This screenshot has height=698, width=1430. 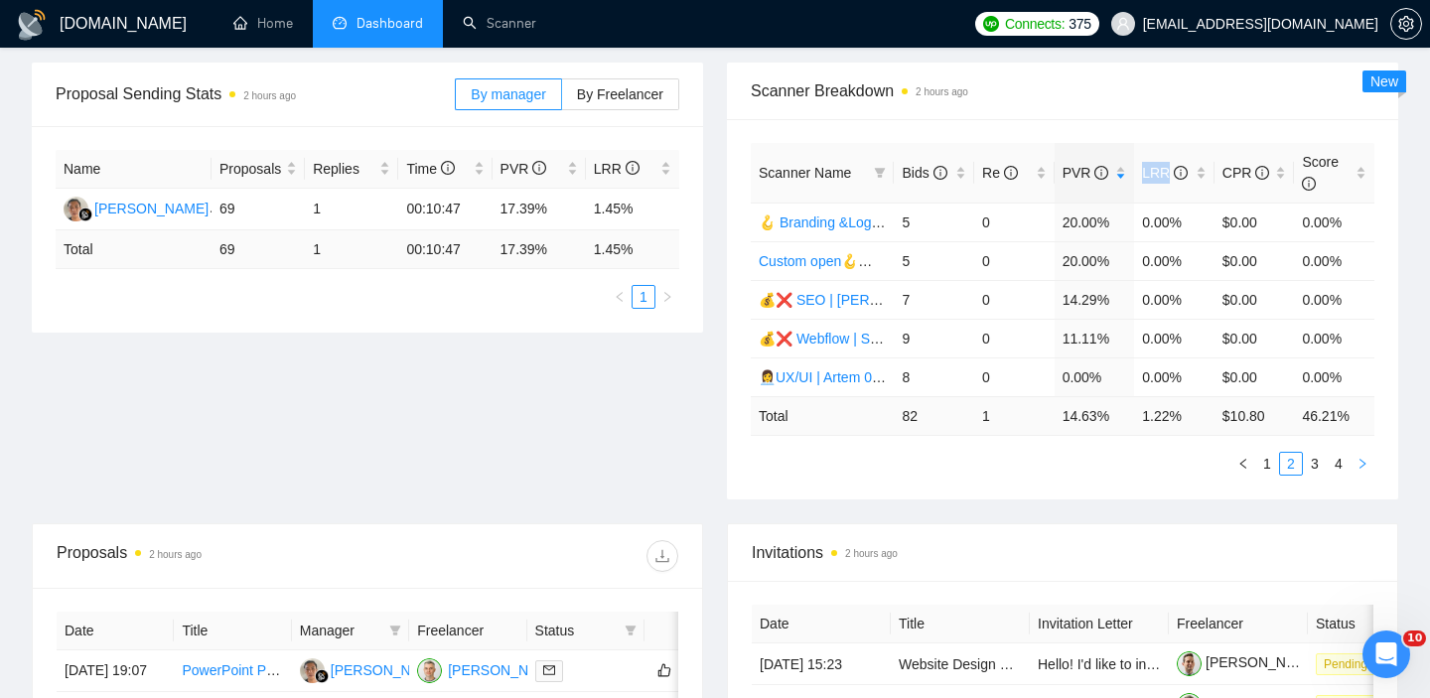 I want to click on td: 14.63 %, so click(x=1095, y=415).